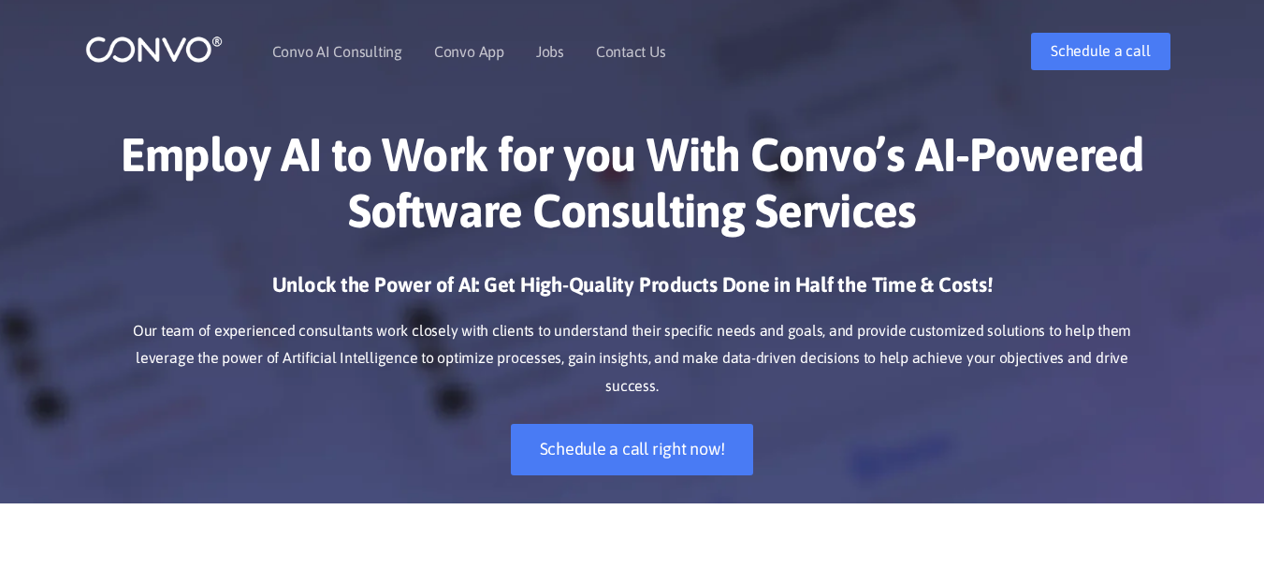 The height and width of the screenshot is (568, 1264). I want to click on a: Convo AI Consulting, so click(337, 51).